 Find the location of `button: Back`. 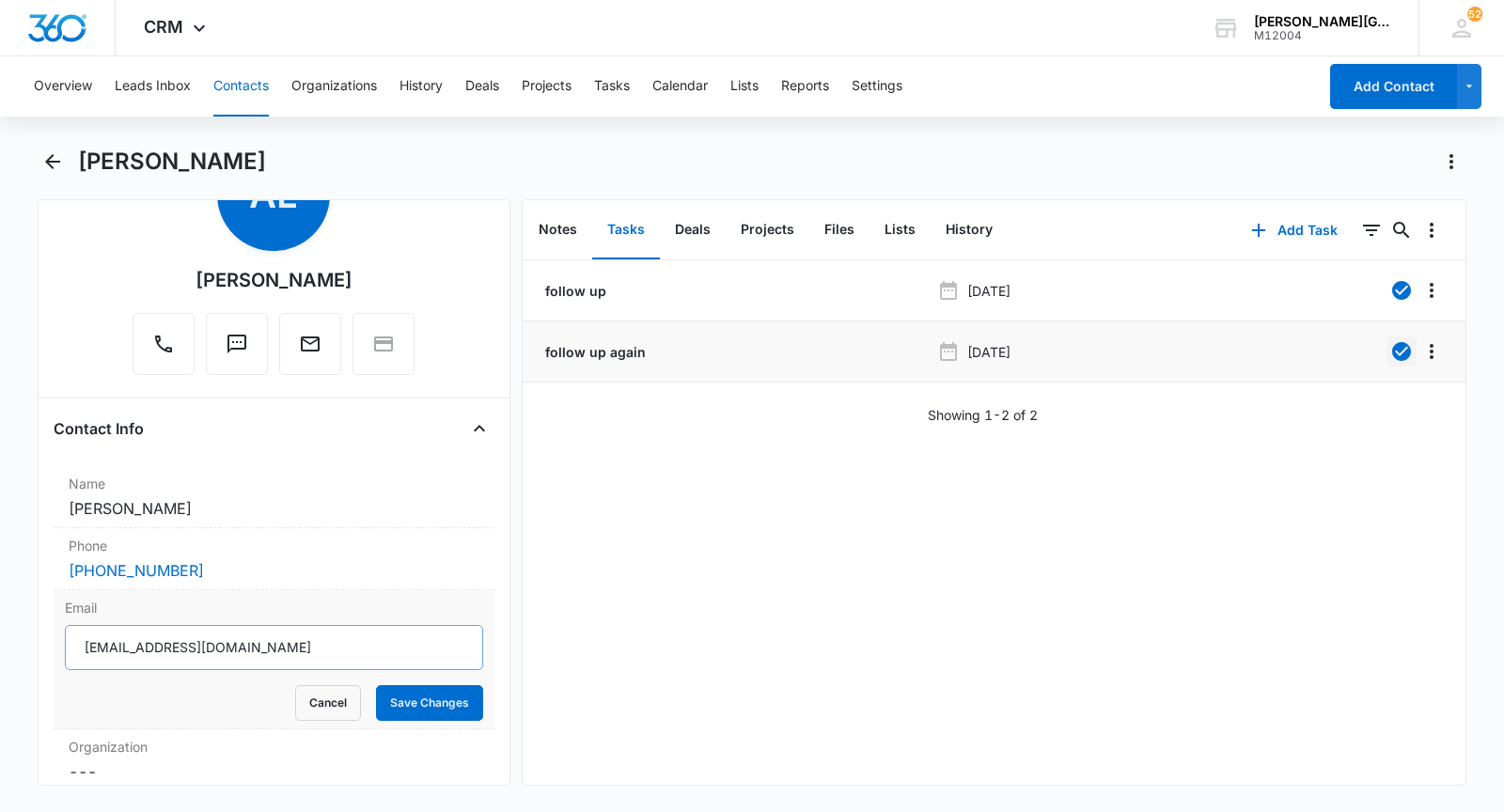

button: Back is located at coordinates (52, 162).